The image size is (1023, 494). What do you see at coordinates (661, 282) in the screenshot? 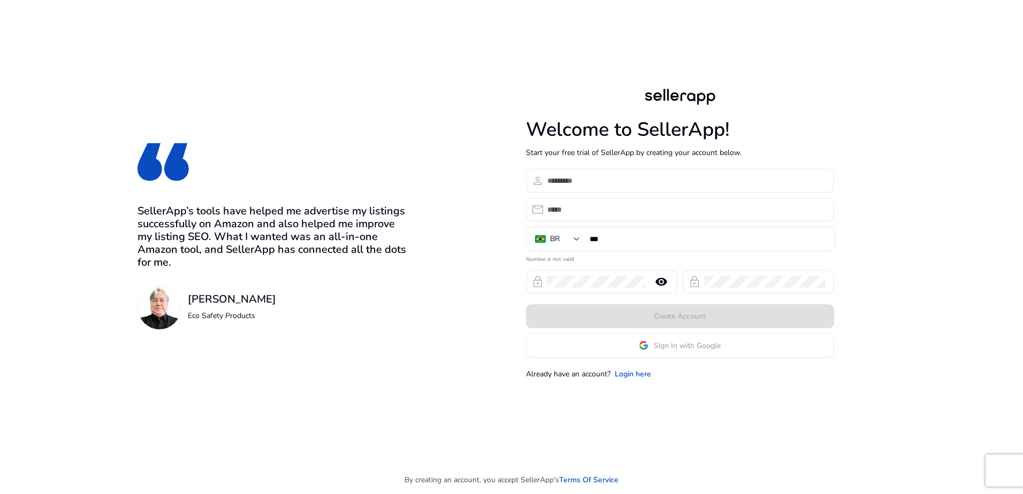
I see `mat-icon: remove_red_eye` at bounding box center [661, 282].